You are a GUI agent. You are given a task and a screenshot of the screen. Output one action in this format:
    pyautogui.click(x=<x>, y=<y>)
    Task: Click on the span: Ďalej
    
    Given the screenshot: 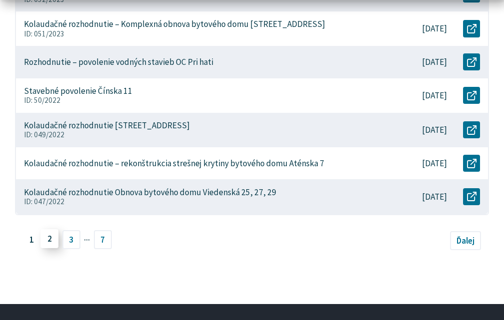 What is the action you would take?
    pyautogui.click(x=466, y=241)
    